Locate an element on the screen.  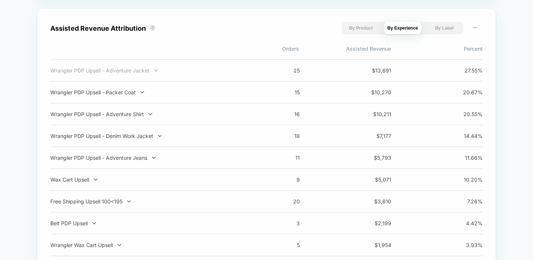
span: $ 2,199 is located at coordinates (375, 223).